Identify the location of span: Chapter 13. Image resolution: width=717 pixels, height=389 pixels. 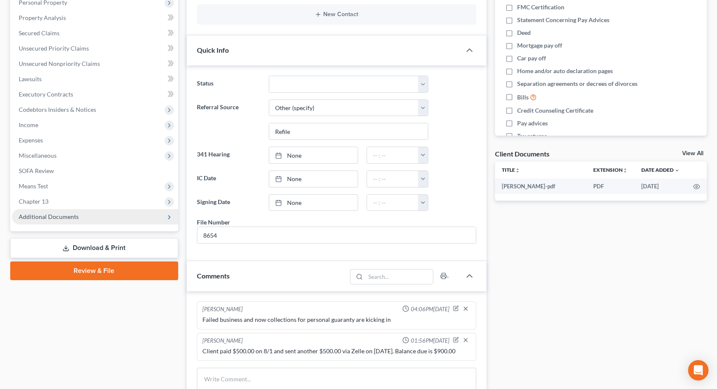
(34, 201).